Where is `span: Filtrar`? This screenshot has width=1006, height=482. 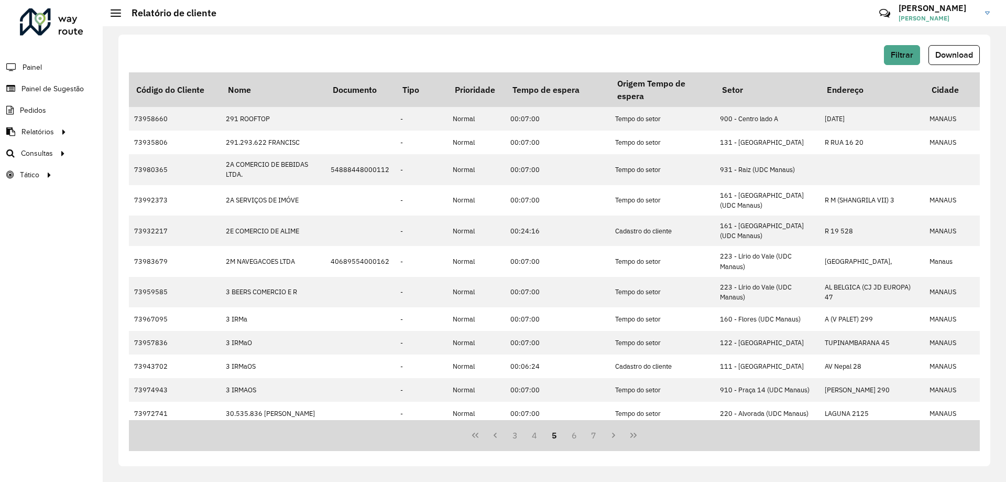 span: Filtrar is located at coordinates (902, 55).